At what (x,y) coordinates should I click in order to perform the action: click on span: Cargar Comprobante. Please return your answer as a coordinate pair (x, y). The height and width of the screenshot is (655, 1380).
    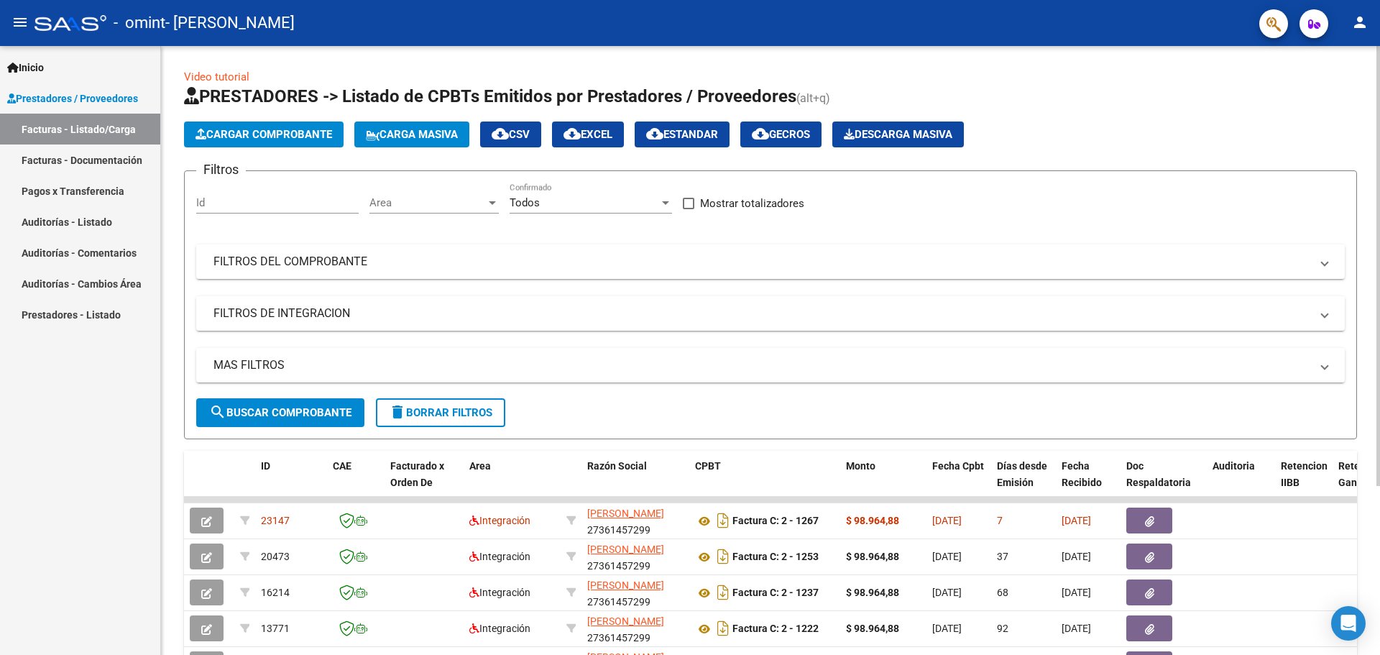
    Looking at the image, I should click on (264, 134).